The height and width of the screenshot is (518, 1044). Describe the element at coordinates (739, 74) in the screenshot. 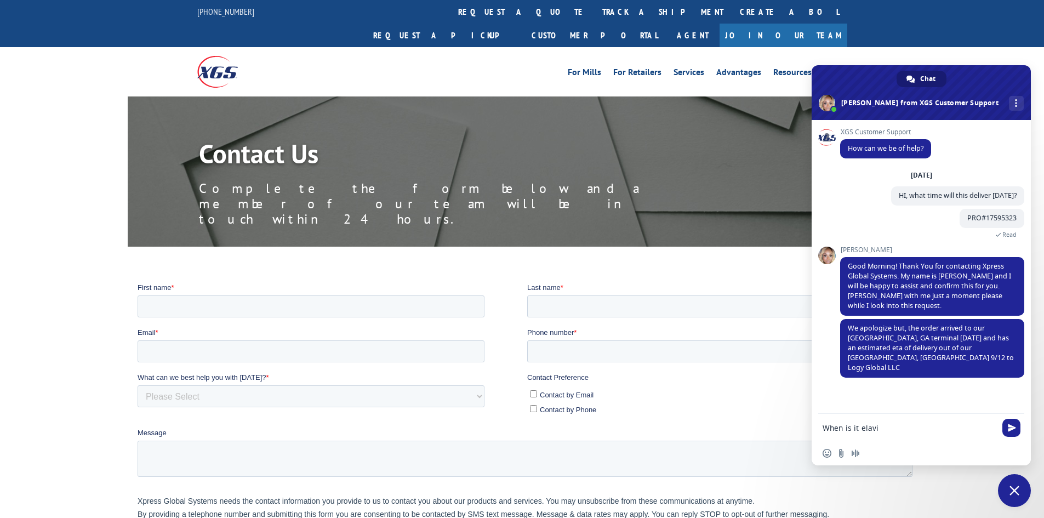

I see `a: Advantages` at that location.